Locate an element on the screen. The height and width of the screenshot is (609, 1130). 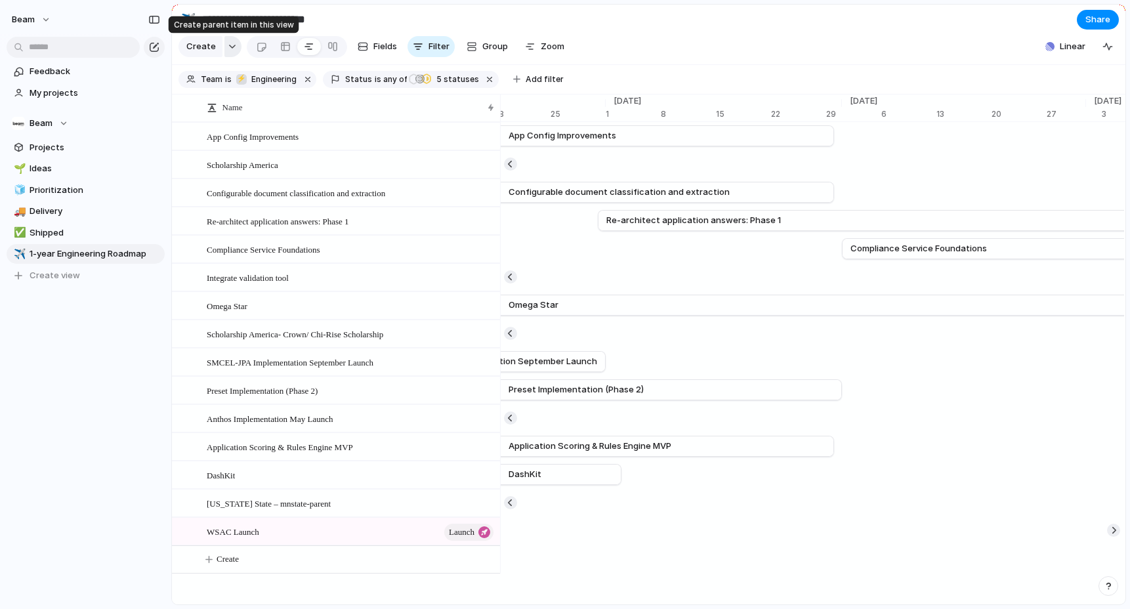
span: Delivery is located at coordinates (94, 211).